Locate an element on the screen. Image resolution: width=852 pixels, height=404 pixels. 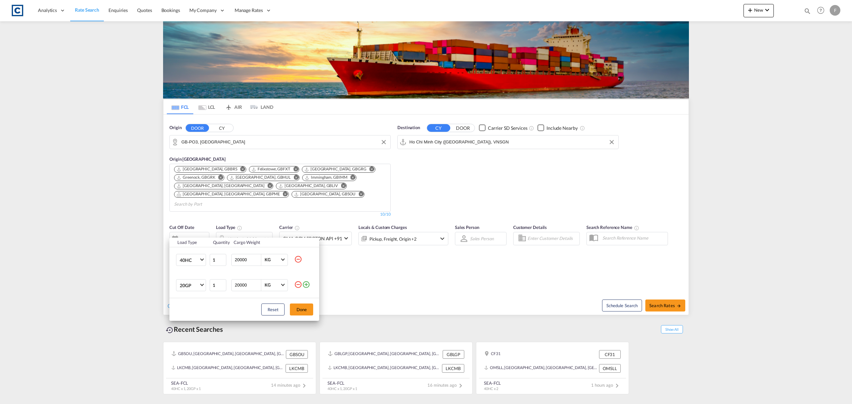
button: Done is located at coordinates (301, 309).